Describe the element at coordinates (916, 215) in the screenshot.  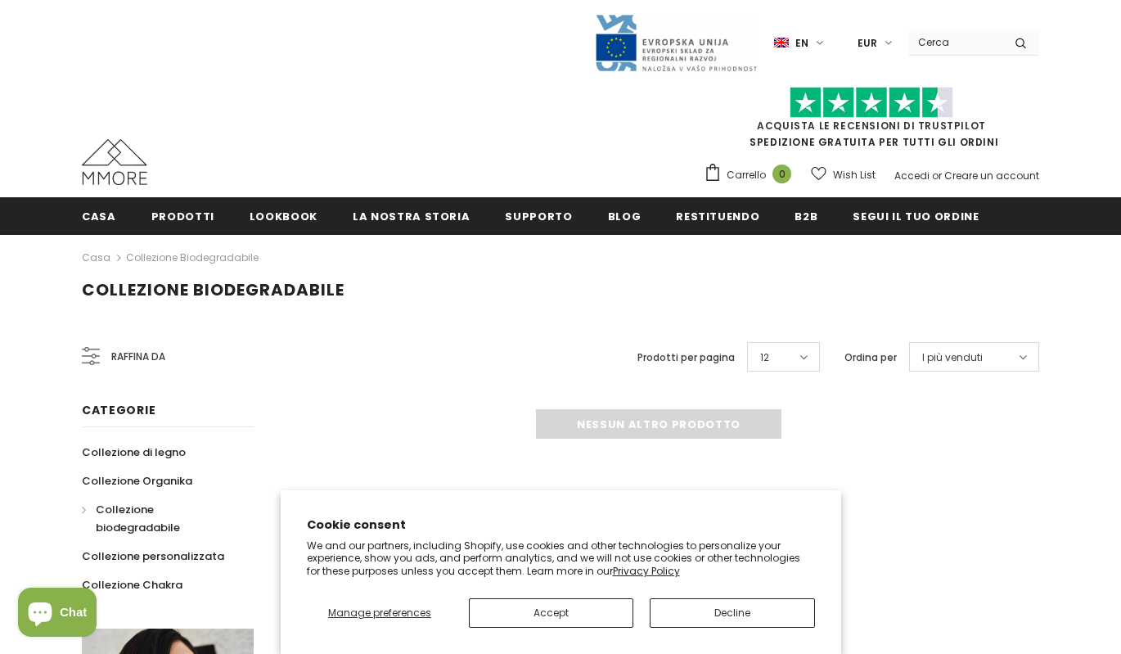
I see `a: Segui il tuo ordine` at that location.